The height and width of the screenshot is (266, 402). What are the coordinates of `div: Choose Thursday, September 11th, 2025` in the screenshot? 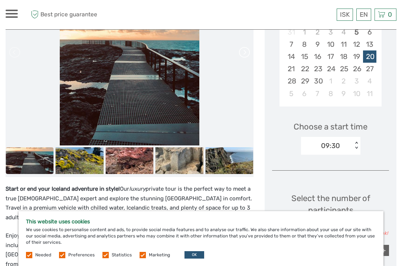 It's located at (343, 44).